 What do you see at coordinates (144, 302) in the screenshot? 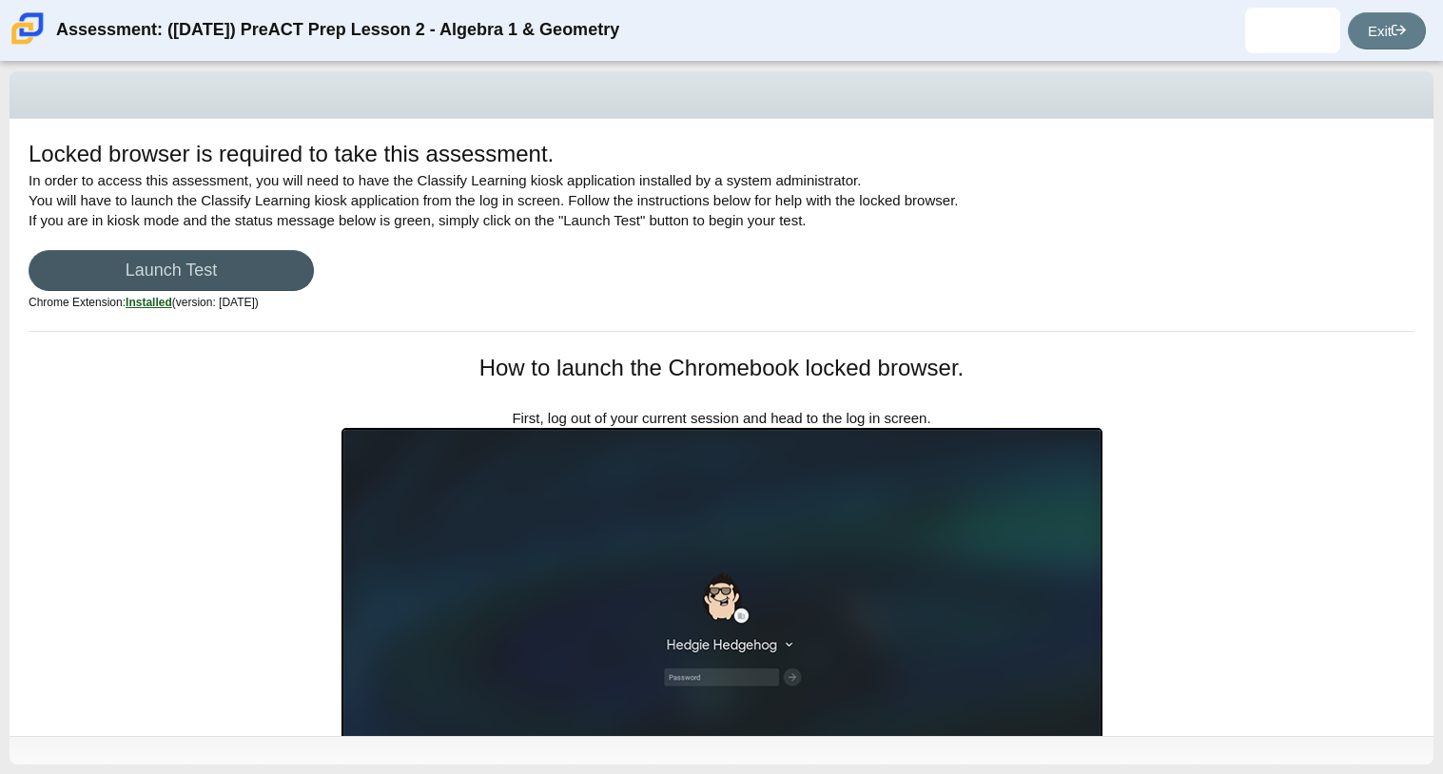
I see `small: Chrome Extension:` at bounding box center [144, 302].